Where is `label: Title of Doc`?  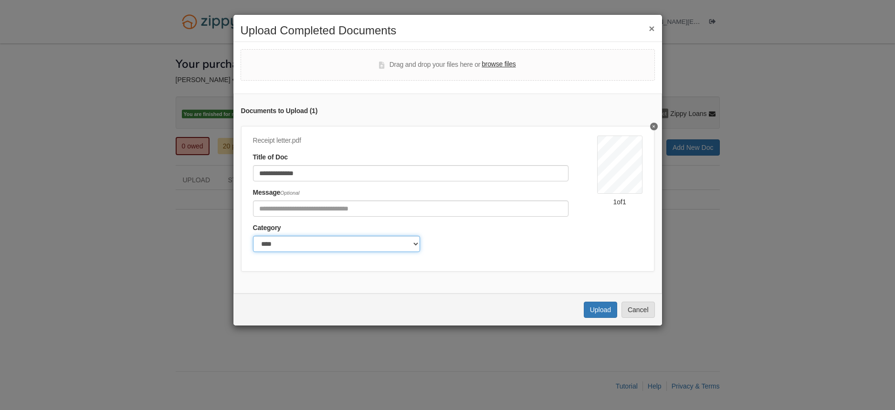 label: Title of Doc is located at coordinates (270, 157).